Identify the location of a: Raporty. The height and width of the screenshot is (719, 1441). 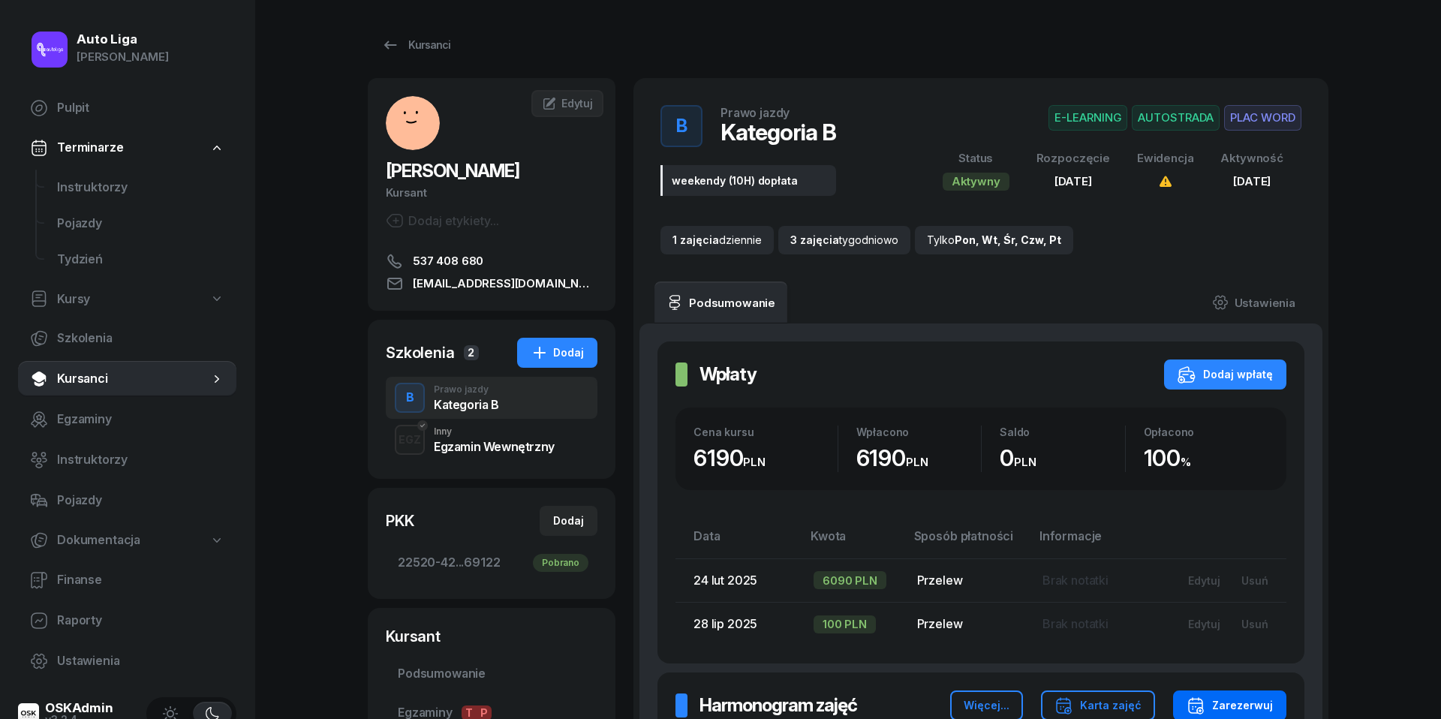
(127, 621).